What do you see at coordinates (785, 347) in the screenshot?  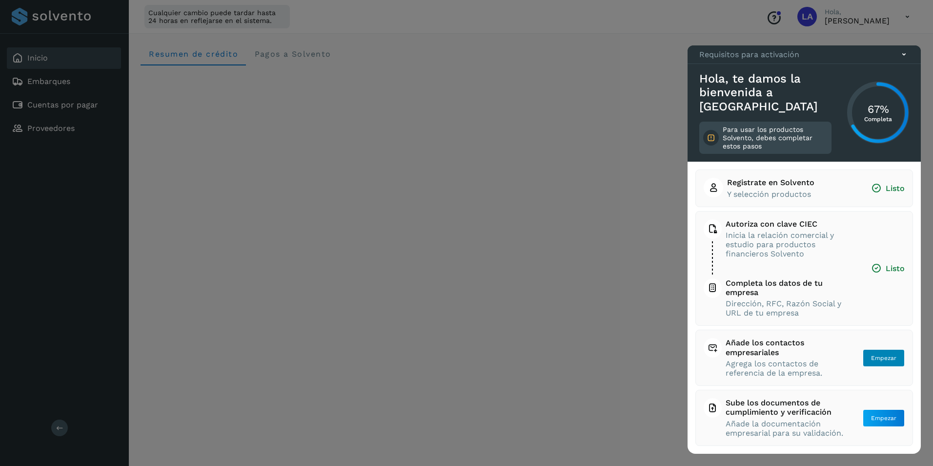 I see `span: Añade los contactos empresariales` at bounding box center [785, 347].